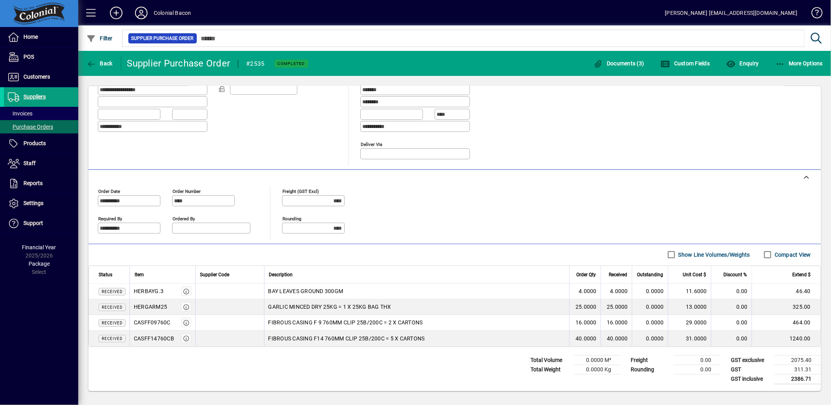 This screenshot has width=831, height=405. Describe the element at coordinates (99, 38) in the screenshot. I see `span: Filter` at that location.